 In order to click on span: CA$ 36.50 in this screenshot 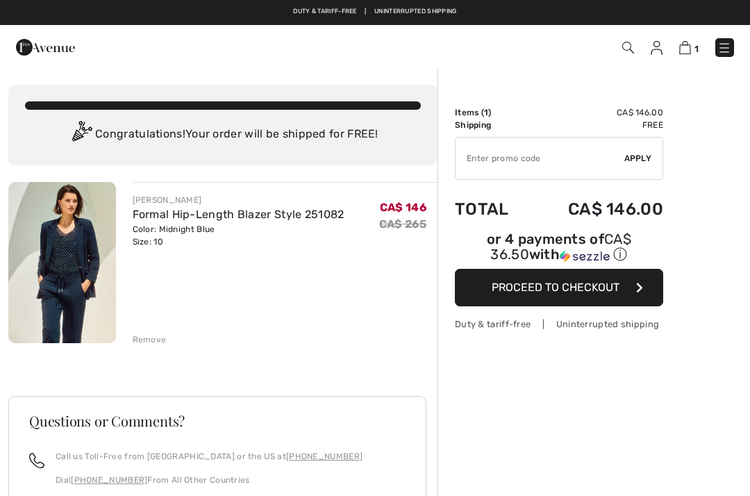, I will do `click(560, 246)`.